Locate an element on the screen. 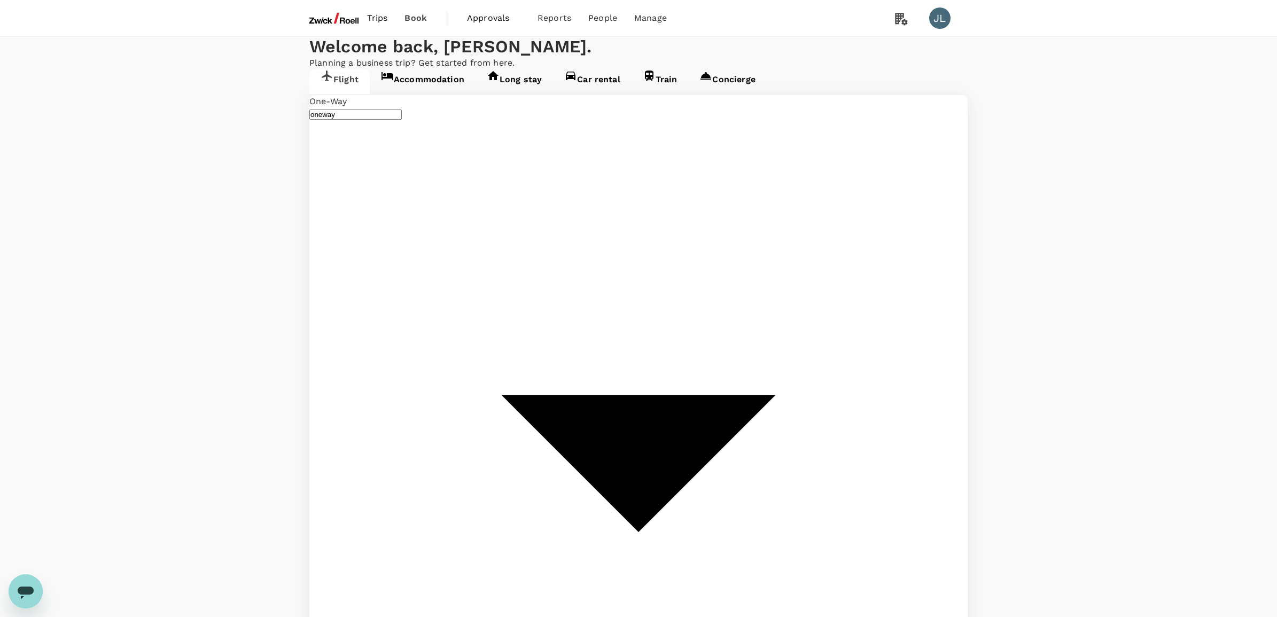  span: People is located at coordinates (603, 18).